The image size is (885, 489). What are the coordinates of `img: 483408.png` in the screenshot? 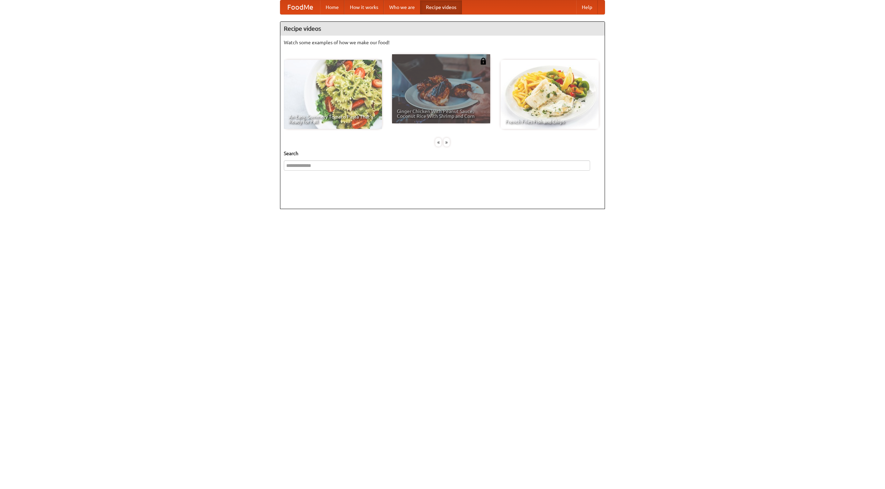 It's located at (483, 61).